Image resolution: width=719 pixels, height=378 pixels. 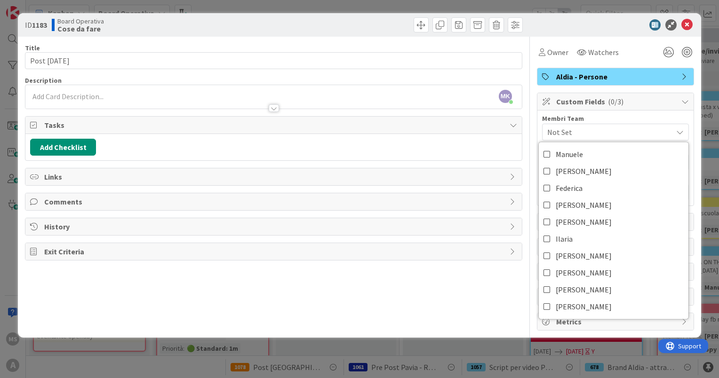 I want to click on span: Support, so click(x=31, y=7).